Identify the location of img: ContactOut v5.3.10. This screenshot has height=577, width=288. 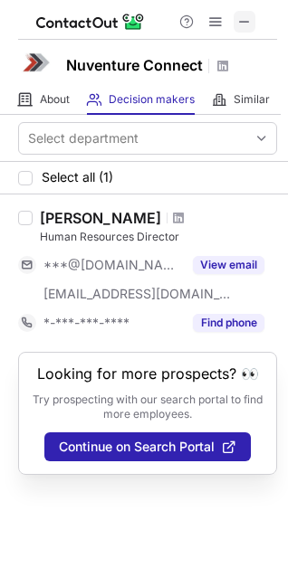
(90, 22).